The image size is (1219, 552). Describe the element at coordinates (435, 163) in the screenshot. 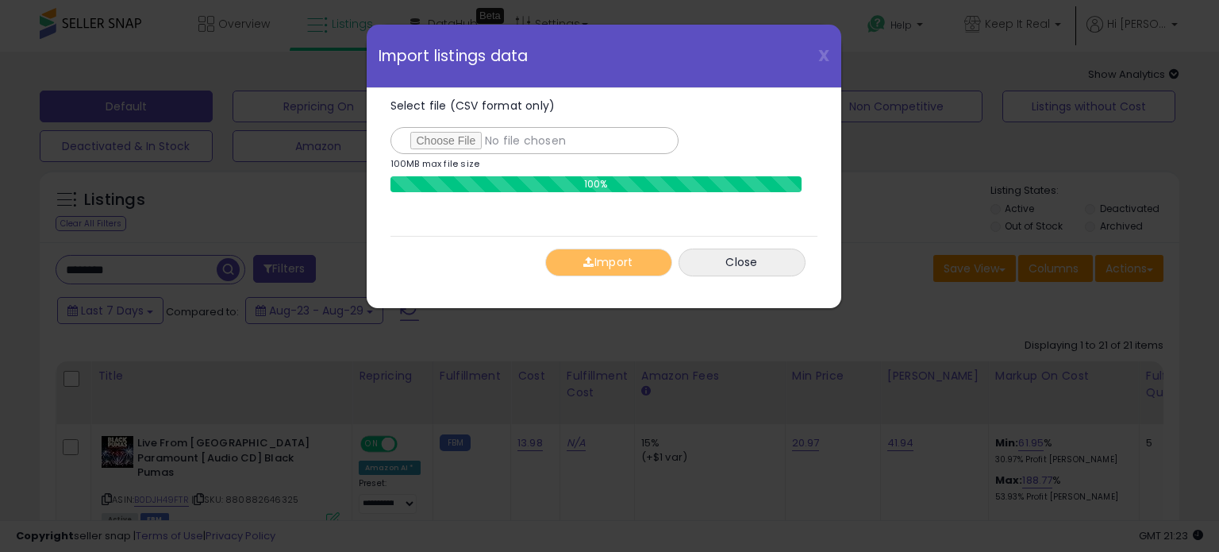

I see `p: 100MB max file size` at that location.